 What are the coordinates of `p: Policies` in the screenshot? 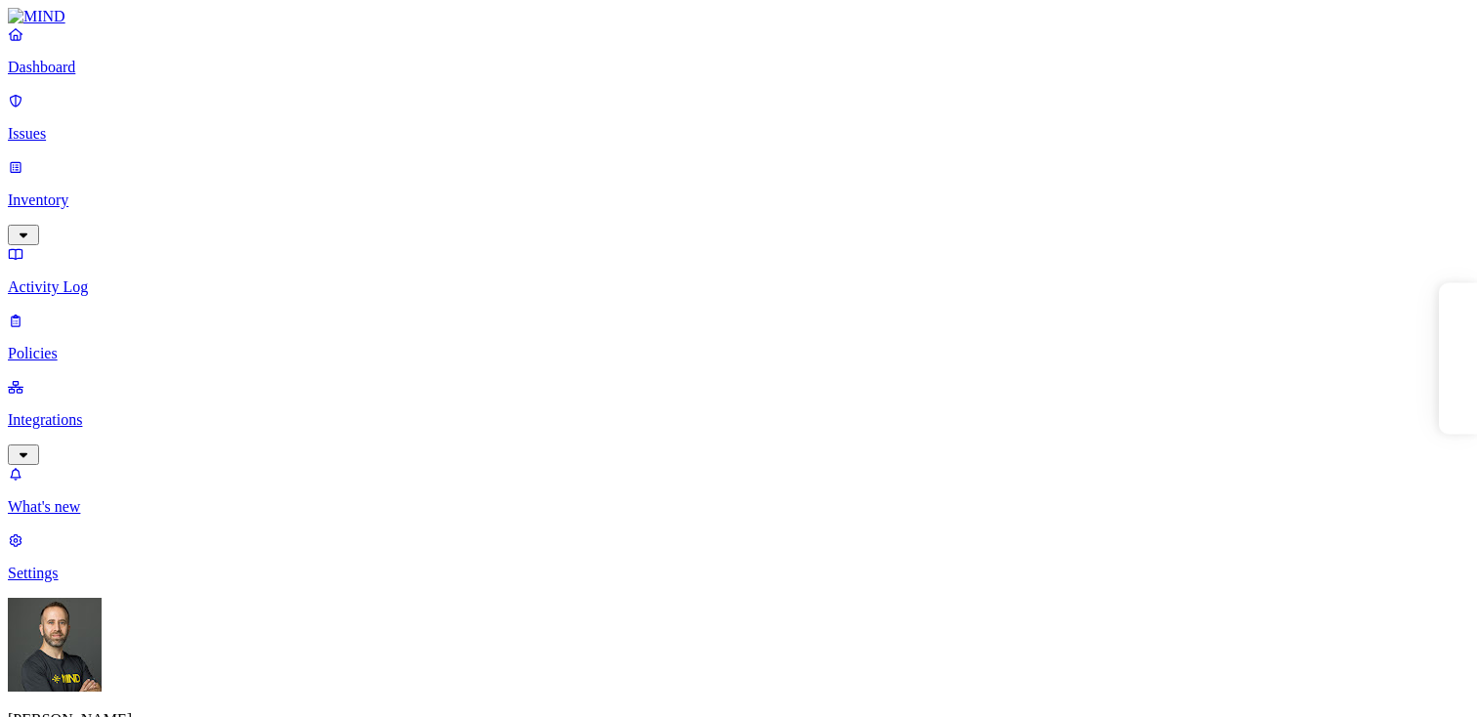 It's located at (739, 354).